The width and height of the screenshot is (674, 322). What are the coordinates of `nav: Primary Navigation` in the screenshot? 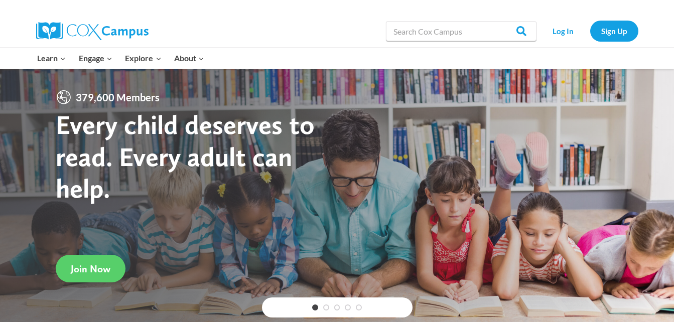 It's located at (121, 58).